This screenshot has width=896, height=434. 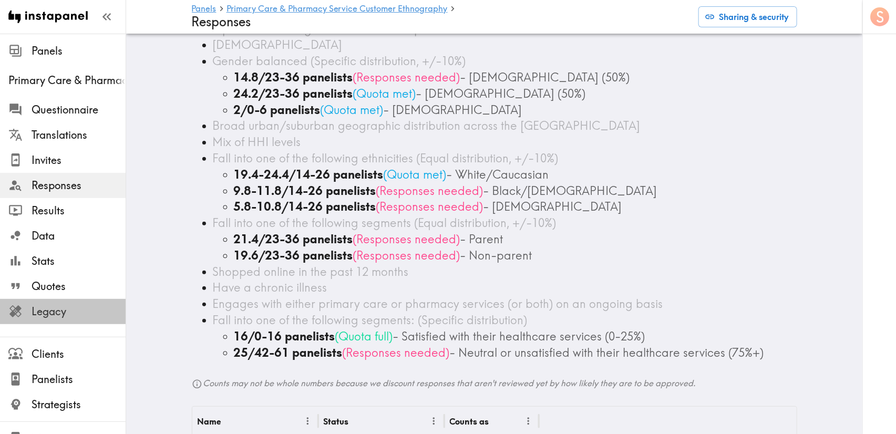 What do you see at coordinates (284, 336) in the screenshot?
I see `b: 16/0-16 panelists` at bounding box center [284, 336].